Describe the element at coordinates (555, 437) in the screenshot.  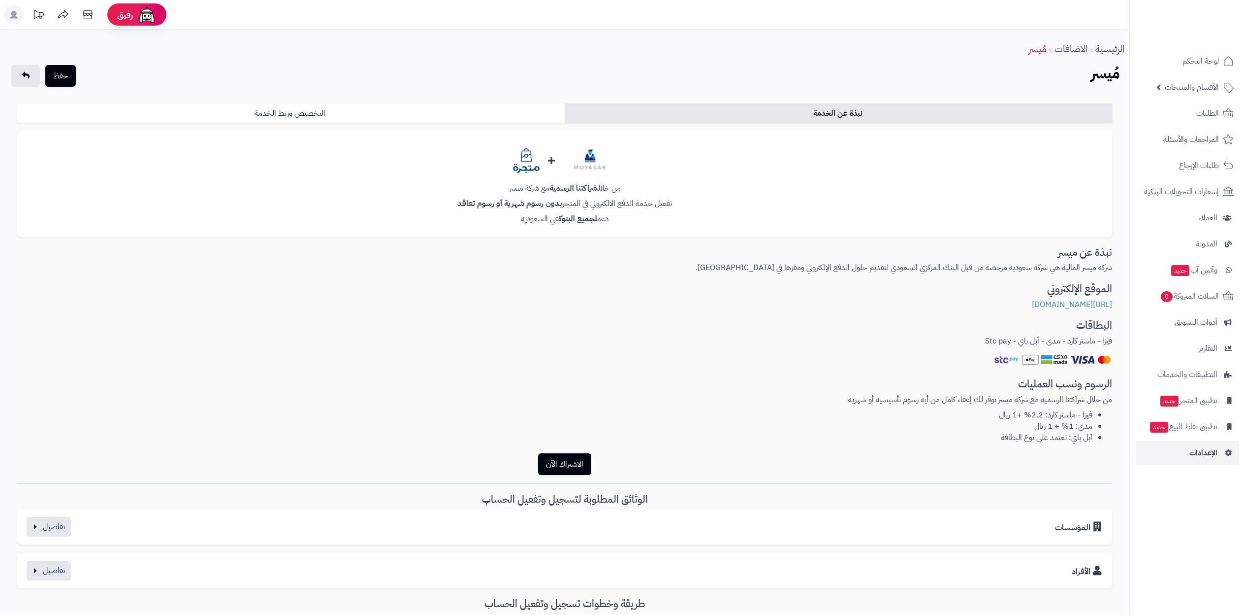
I see `li: آبل باي: تعتمد على نوع البطاقة` at that location.